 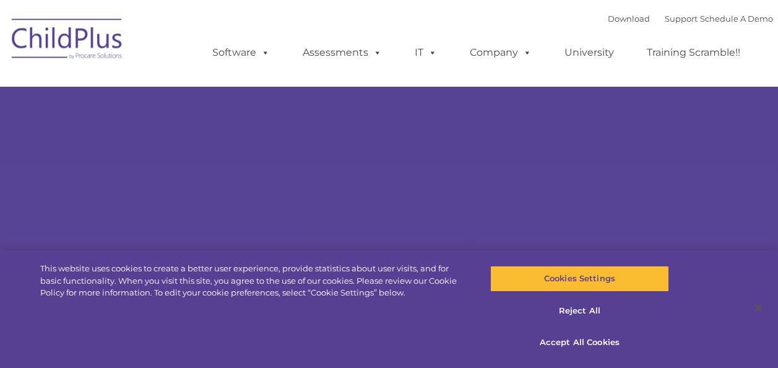 What do you see at coordinates (693, 53) in the screenshot?
I see `a: Training Scramble!!` at bounding box center [693, 53].